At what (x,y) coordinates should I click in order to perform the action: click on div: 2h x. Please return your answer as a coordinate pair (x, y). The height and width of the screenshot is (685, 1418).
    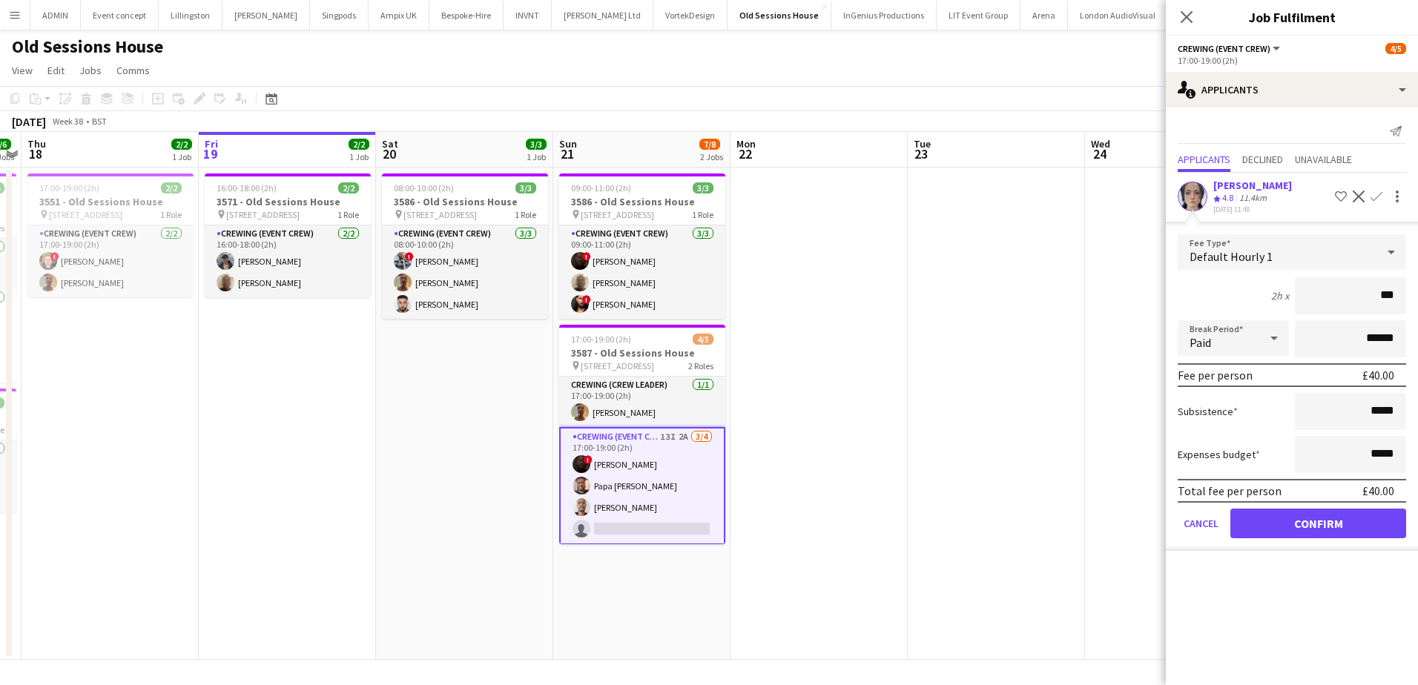
    Looking at the image, I should click on (1280, 296).